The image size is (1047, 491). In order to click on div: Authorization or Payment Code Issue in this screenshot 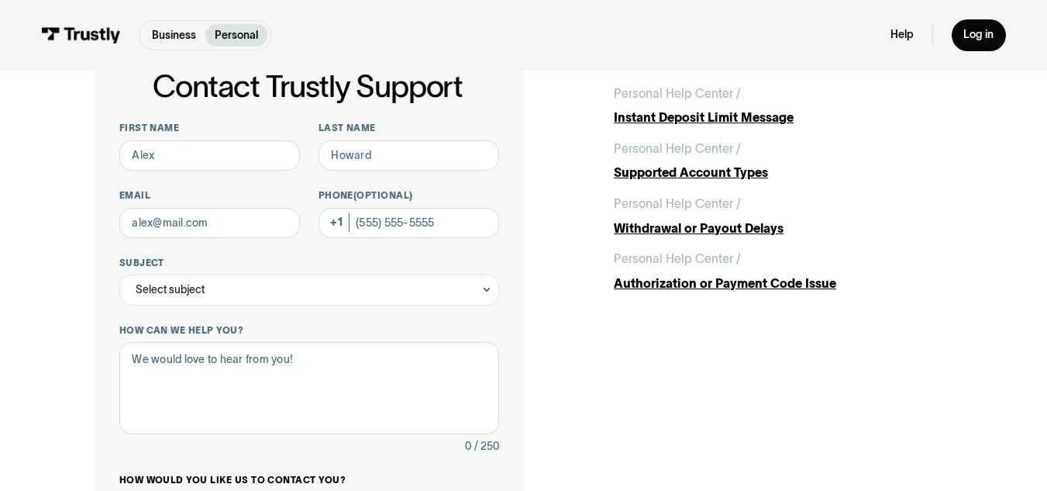, I will do `click(783, 284)`.